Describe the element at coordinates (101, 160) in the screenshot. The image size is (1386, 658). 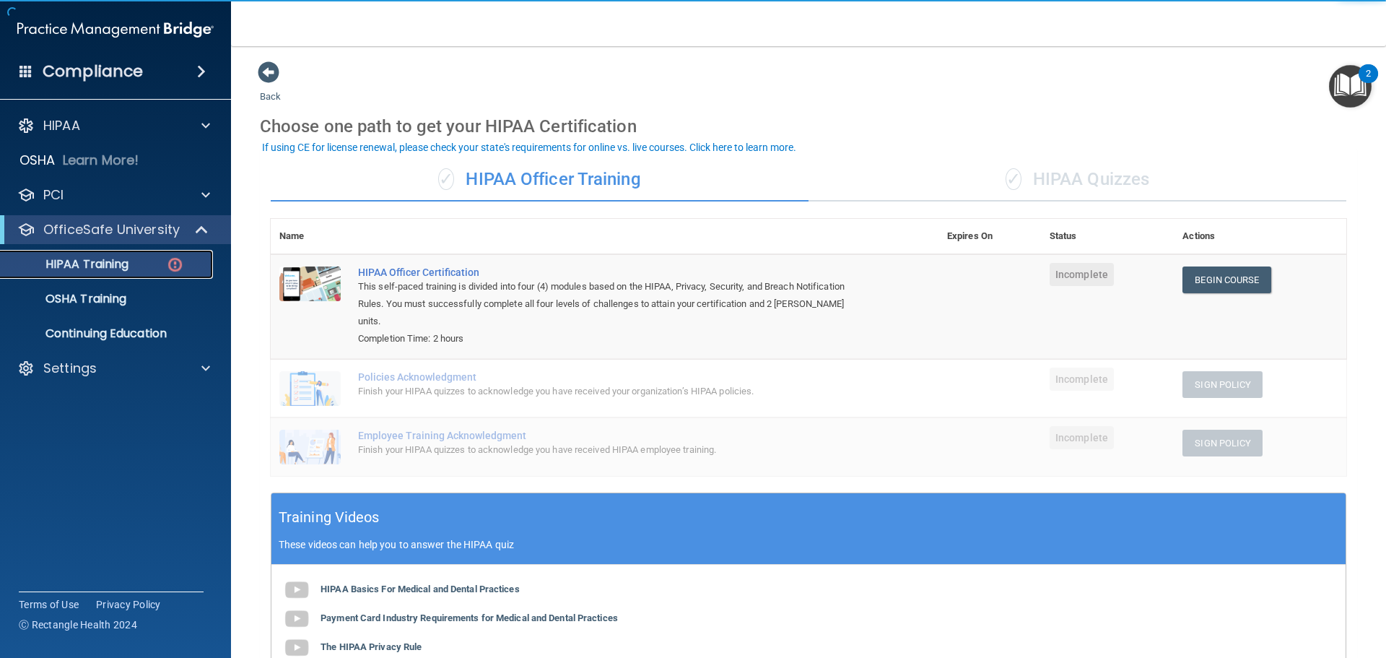
I see `p: Learn More!` at that location.